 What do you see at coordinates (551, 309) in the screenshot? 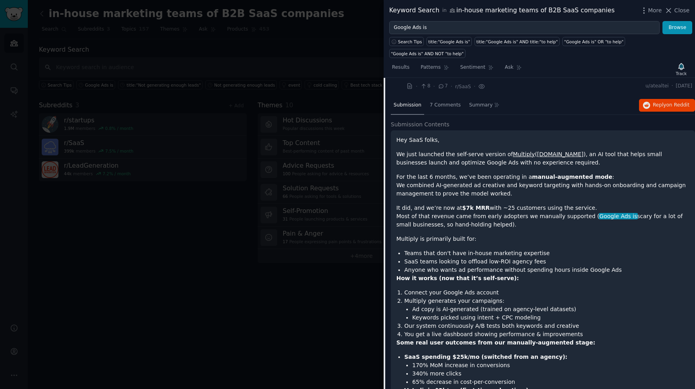
I see `li: Ad copy is AI-generated (trained on agency-level datasets)` at bounding box center [551, 309].